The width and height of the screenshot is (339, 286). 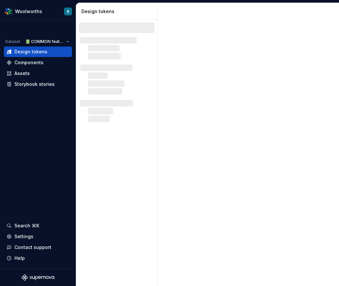 What do you see at coordinates (38, 277) in the screenshot?
I see `svg: Supernova Logo` at bounding box center [38, 277].